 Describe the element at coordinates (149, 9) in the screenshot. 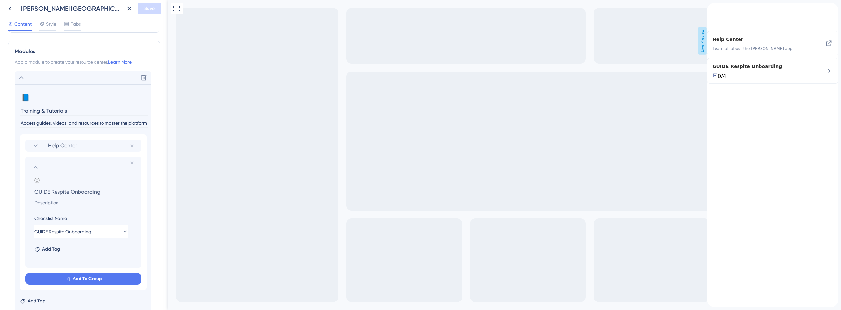

I see `span: Save` at that location.